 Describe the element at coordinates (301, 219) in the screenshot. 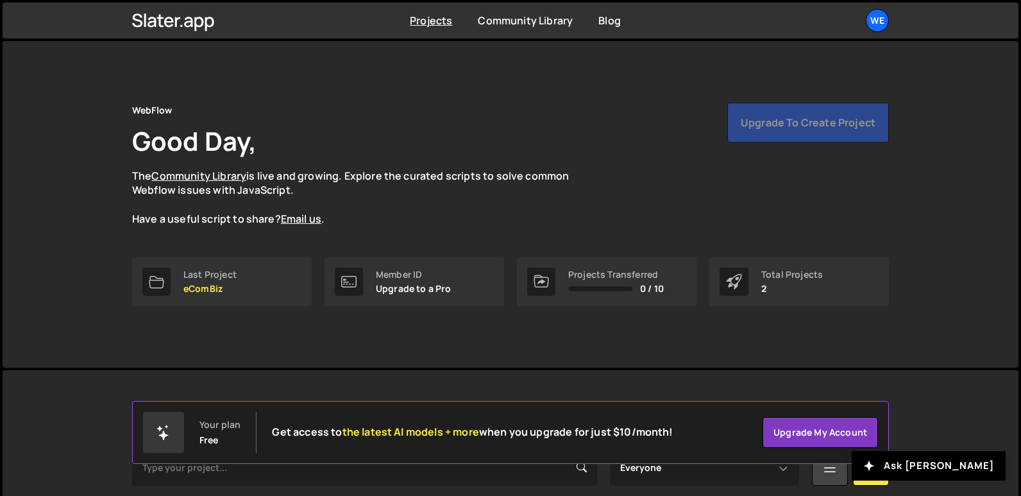

I see `a: Email us` at that location.